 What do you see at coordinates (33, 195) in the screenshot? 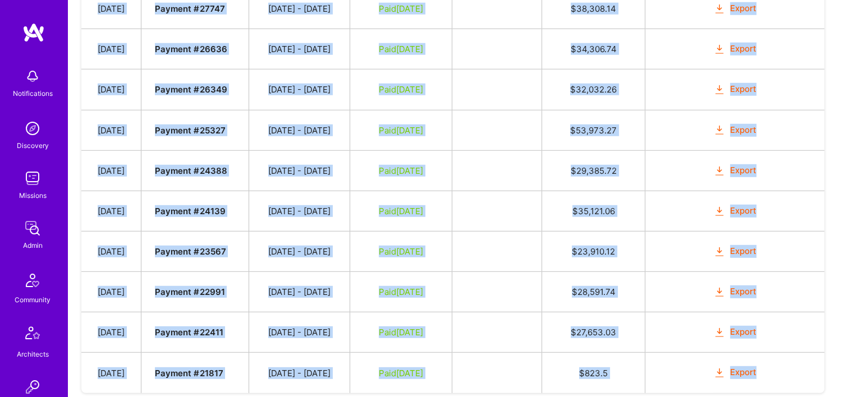
I see `div: Missions` at bounding box center [33, 195].